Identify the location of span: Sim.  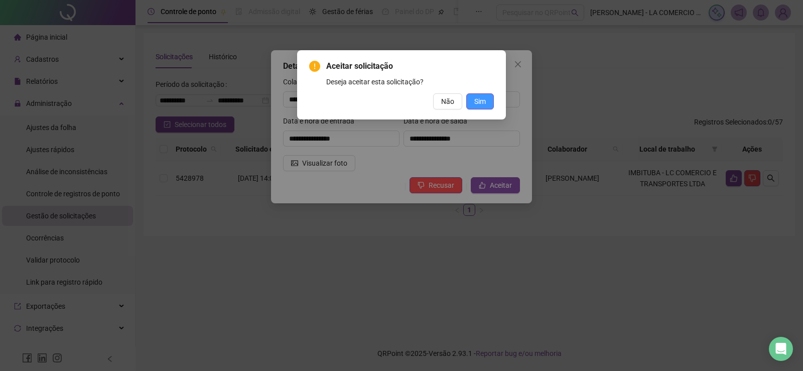
(480, 101).